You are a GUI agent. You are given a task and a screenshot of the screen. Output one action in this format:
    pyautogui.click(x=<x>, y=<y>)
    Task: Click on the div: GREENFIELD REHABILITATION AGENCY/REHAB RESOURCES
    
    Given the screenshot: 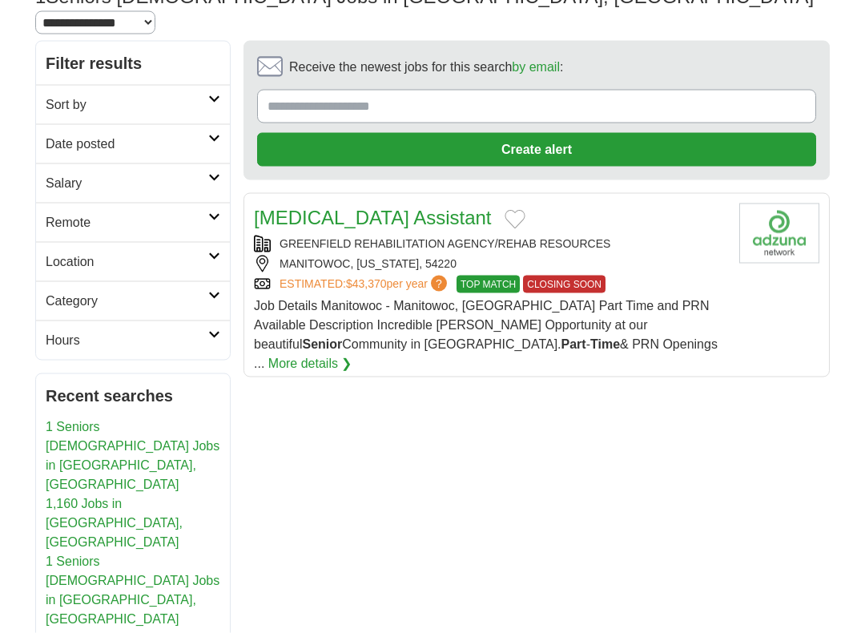 What is the action you would take?
    pyautogui.click(x=490, y=243)
    